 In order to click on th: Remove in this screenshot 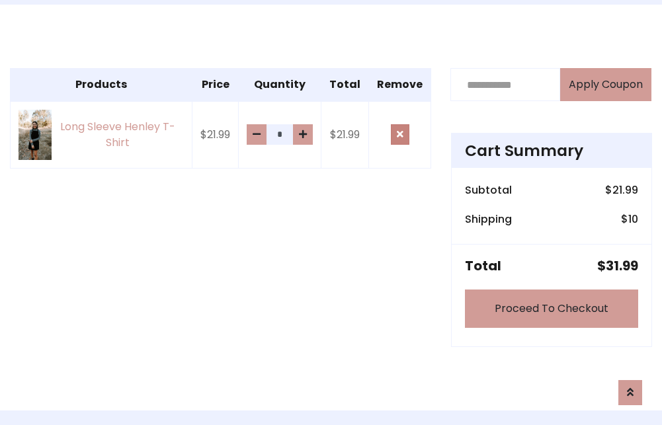, I will do `click(400, 85)`.